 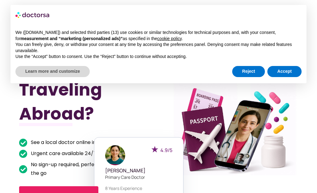 What do you see at coordinates (73, 143) in the screenshot?
I see `span: See a local doctor online in minutes` at bounding box center [73, 143].